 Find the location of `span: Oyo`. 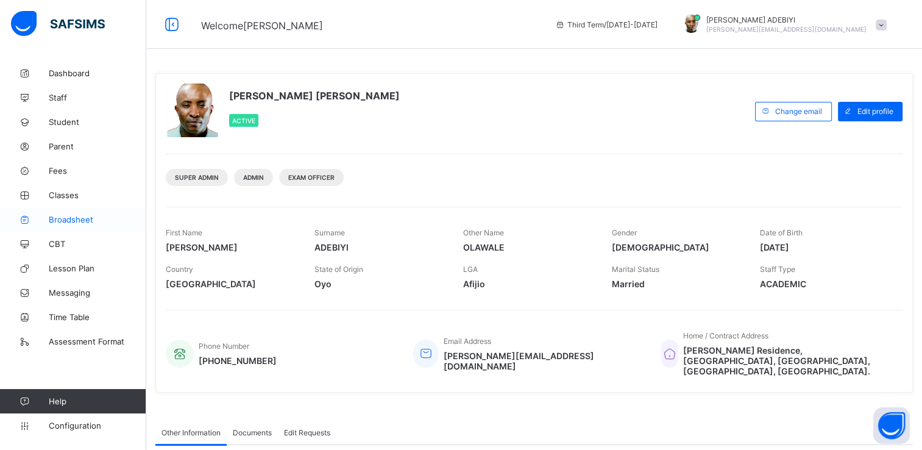

span: Oyo is located at coordinates (380, 283).